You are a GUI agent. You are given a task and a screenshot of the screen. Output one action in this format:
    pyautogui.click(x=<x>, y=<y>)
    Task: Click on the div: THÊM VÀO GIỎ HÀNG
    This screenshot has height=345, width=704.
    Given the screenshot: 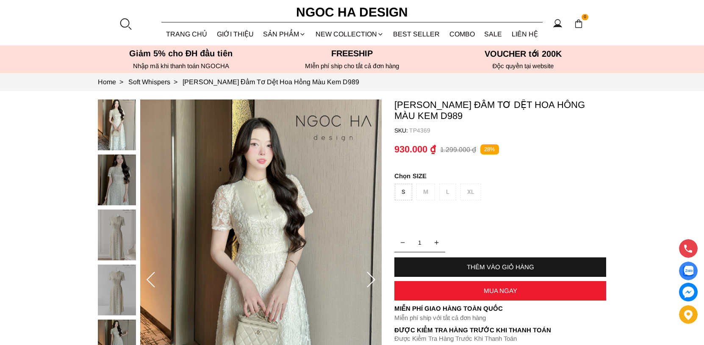 What is the action you would take?
    pyautogui.click(x=500, y=267)
    